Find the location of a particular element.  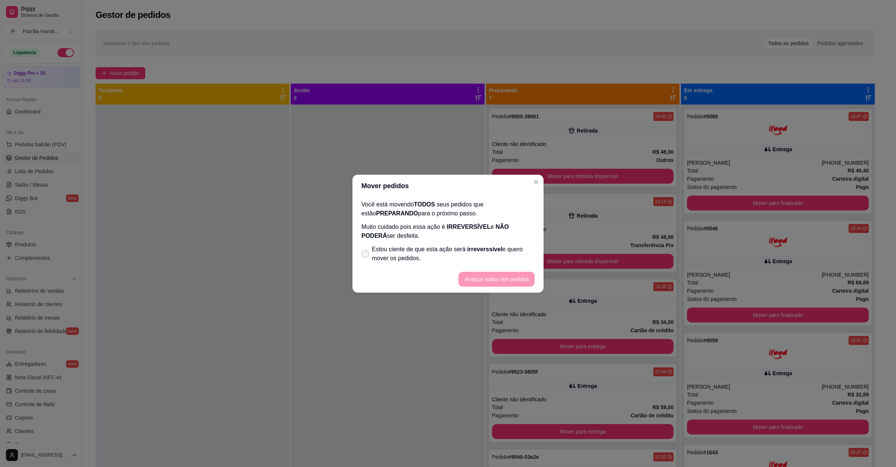

span: NÃO PODERÁ is located at coordinates (435, 231).